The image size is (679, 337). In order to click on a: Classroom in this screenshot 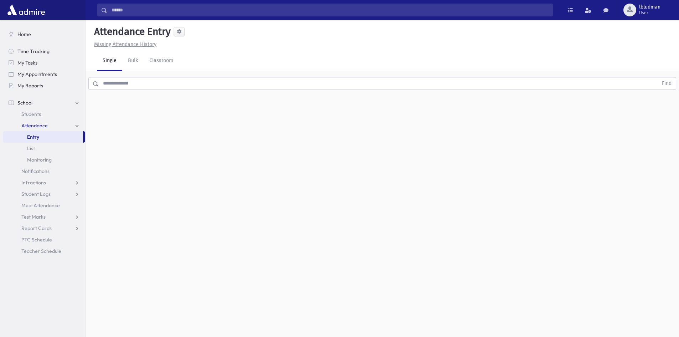, I will do `click(161, 61)`.